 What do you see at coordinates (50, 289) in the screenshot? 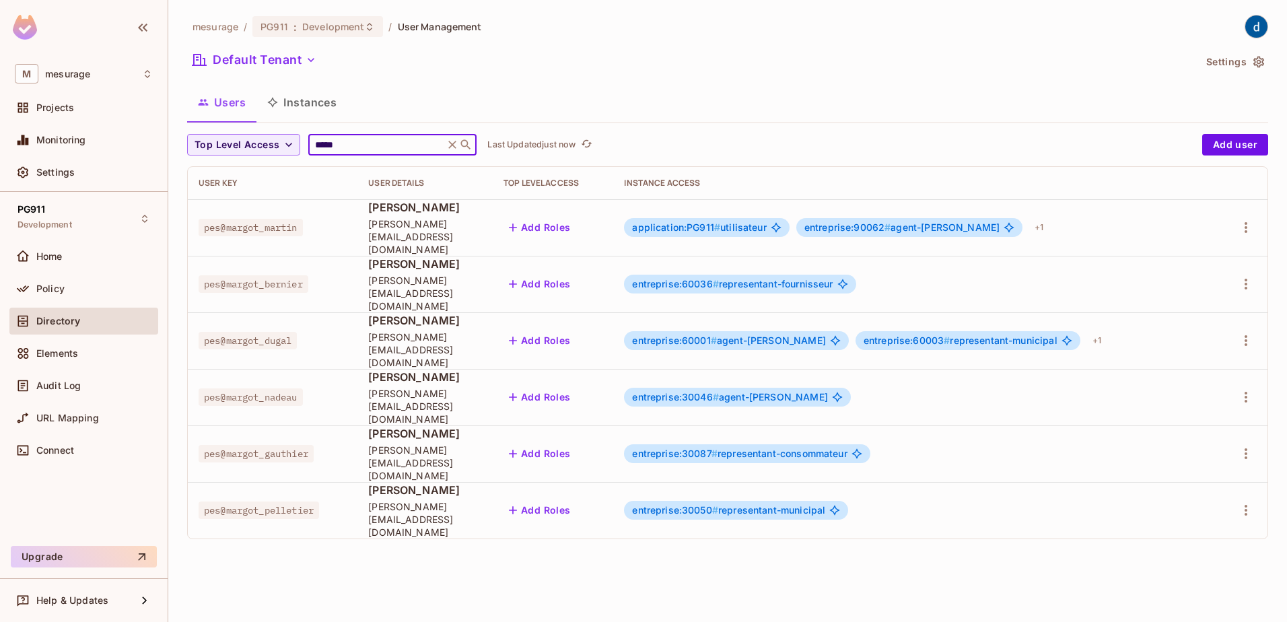
I see `span: Policy` at bounding box center [50, 289].